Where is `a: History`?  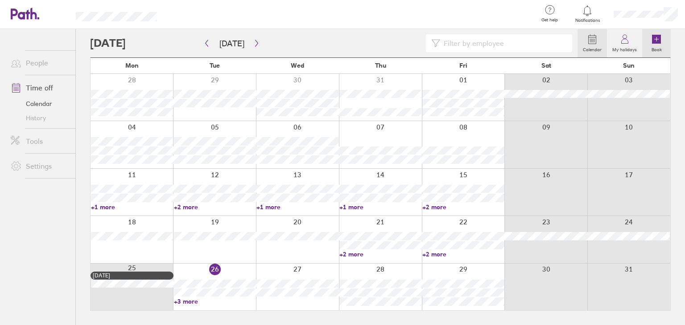 a: History is located at coordinates (39, 118).